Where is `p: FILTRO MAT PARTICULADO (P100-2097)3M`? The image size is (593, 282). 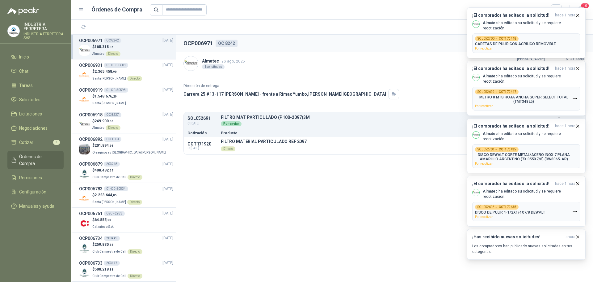 p: FILTRO MAT PARTICULADO (P100-2097)3M is located at coordinates (385, 117).